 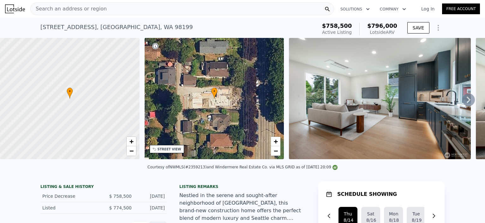 What do you see at coordinates (438, 28) in the screenshot?
I see `button: Show Options` at bounding box center [438, 28].